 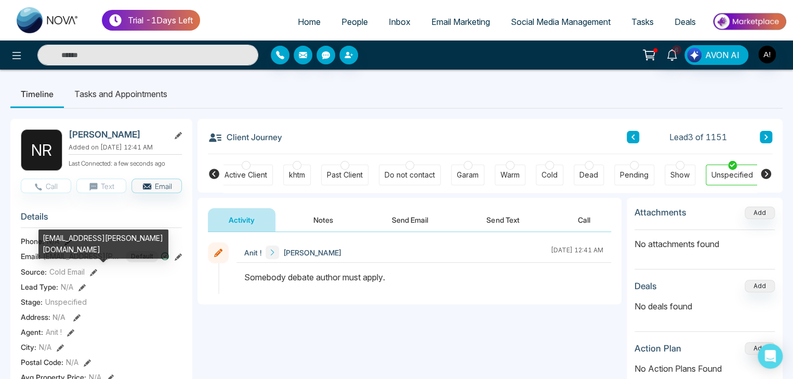 I want to click on a: People, so click(x=354, y=22).